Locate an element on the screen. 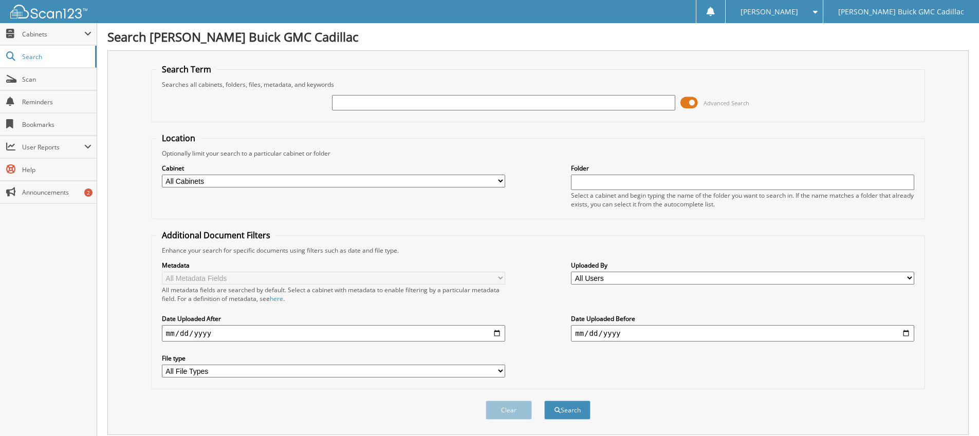 The height and width of the screenshot is (436, 979). span: Advanced Search is located at coordinates (726, 103).